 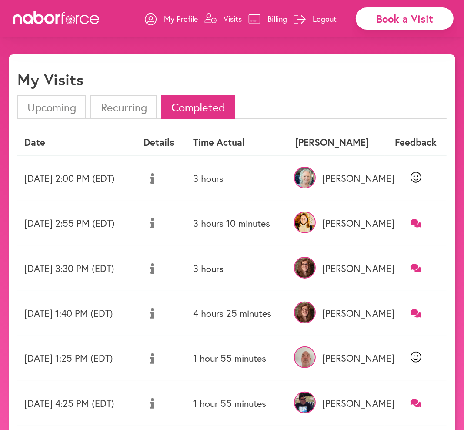 I want to click on a: My Profile, so click(x=171, y=19).